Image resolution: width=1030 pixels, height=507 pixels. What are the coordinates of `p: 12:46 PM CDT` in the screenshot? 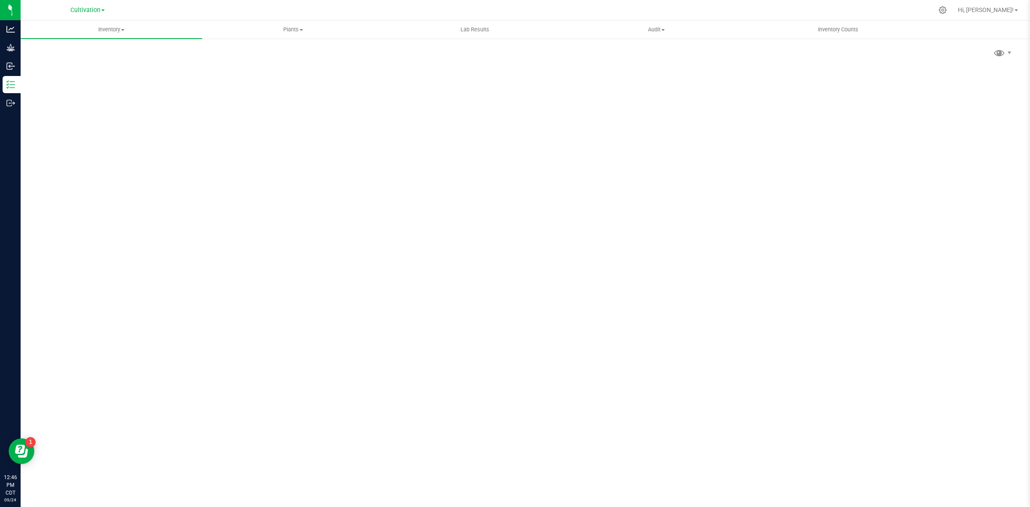 It's located at (10, 485).